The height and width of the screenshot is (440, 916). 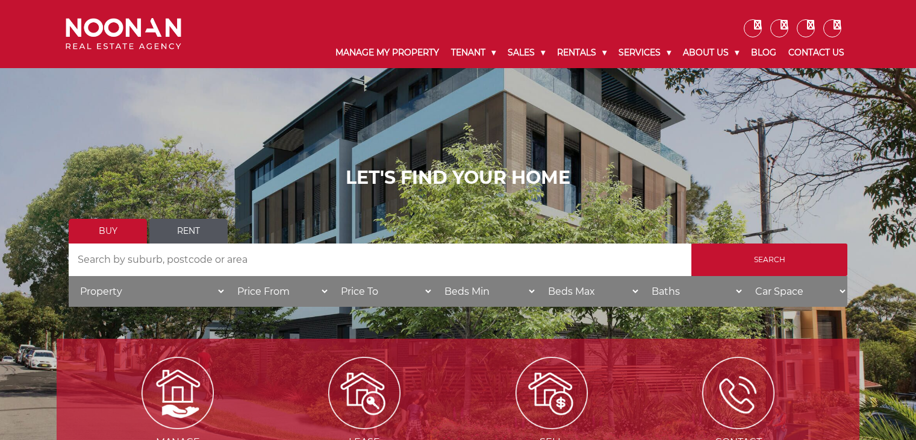 What do you see at coordinates (764, 52) in the screenshot?
I see `a: Blog` at bounding box center [764, 52].